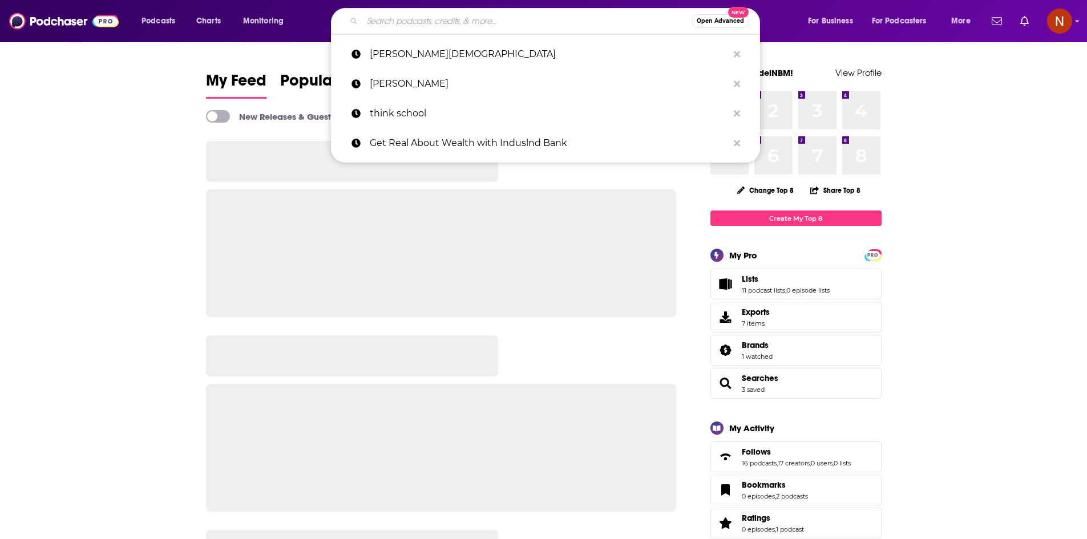  What do you see at coordinates (752, 428) in the screenshot?
I see `div: My Activity` at bounding box center [752, 428].